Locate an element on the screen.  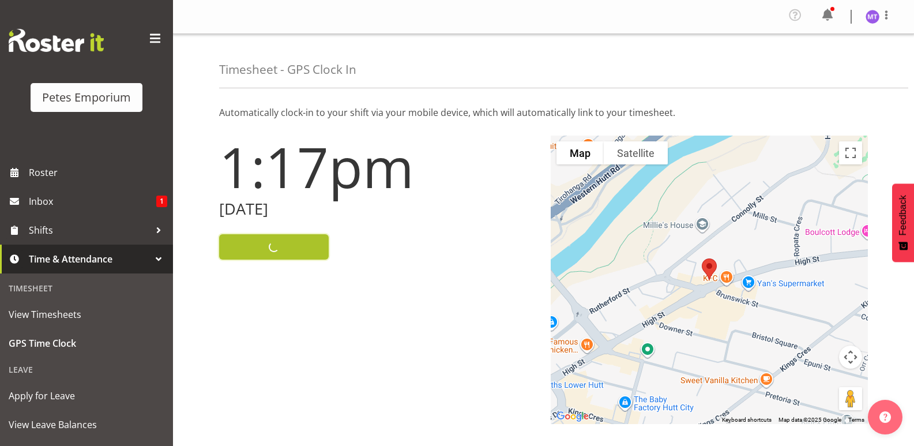
button: Show street map is located at coordinates (580, 153).